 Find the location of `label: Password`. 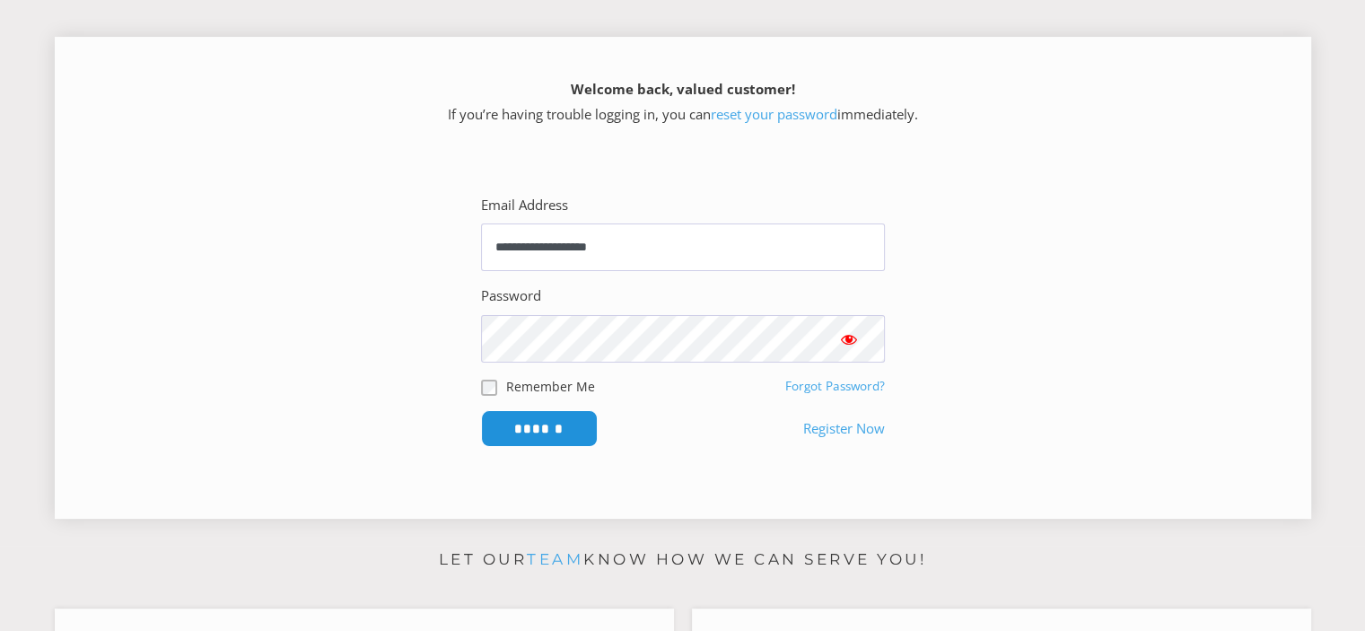

label: Password is located at coordinates (511, 296).